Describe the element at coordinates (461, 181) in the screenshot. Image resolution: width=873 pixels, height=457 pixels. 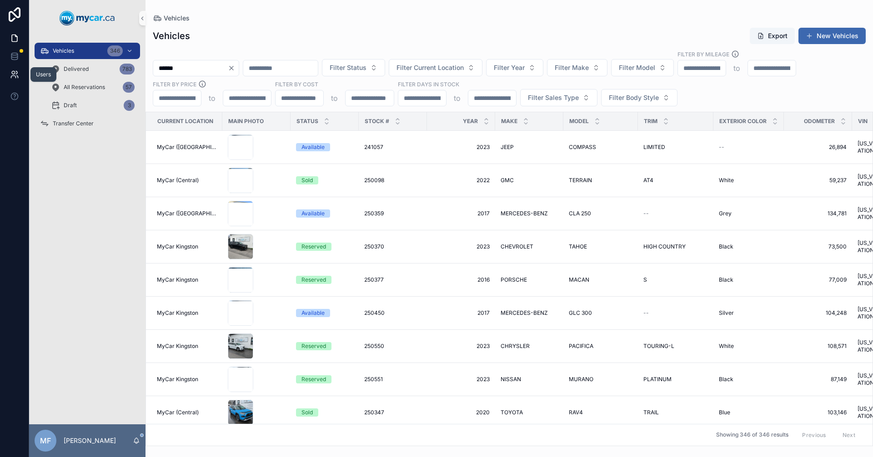
I see `a: 2022` at that location.